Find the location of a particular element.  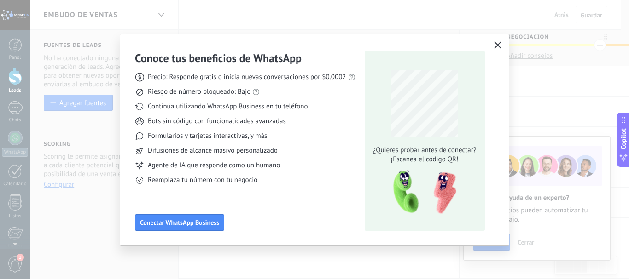

h3: Conoce tus beneficios de WhatsApp is located at coordinates (218, 58).